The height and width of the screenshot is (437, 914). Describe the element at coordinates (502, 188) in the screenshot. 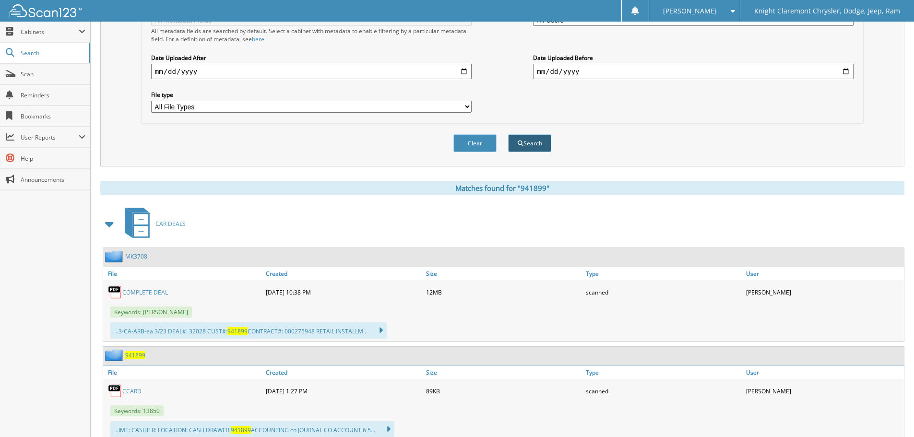

I see `div: Matches found for "941899"` at that location.